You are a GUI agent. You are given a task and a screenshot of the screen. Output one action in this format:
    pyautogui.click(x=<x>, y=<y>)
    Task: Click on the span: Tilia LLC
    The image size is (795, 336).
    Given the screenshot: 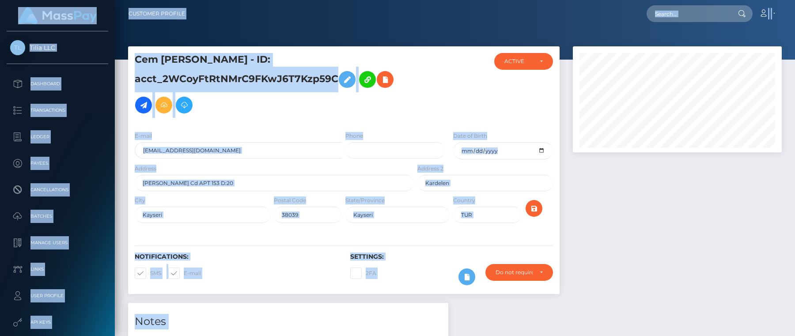 What is the action you would take?
    pyautogui.click(x=57, y=48)
    